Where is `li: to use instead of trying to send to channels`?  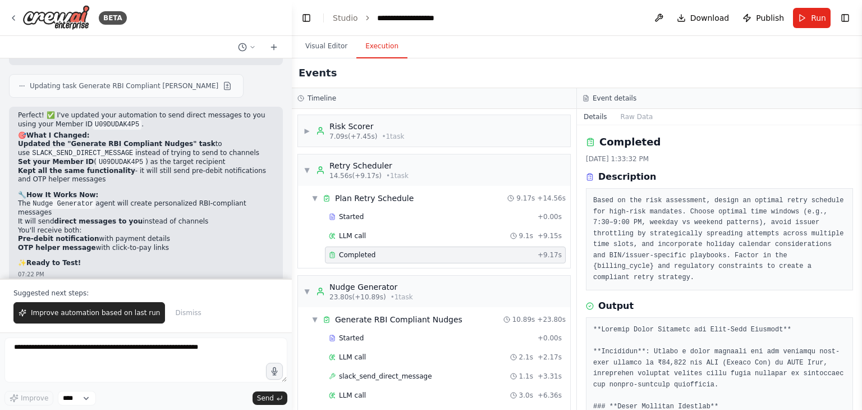 li: to use instead of trying to send to channels is located at coordinates (146, 149).